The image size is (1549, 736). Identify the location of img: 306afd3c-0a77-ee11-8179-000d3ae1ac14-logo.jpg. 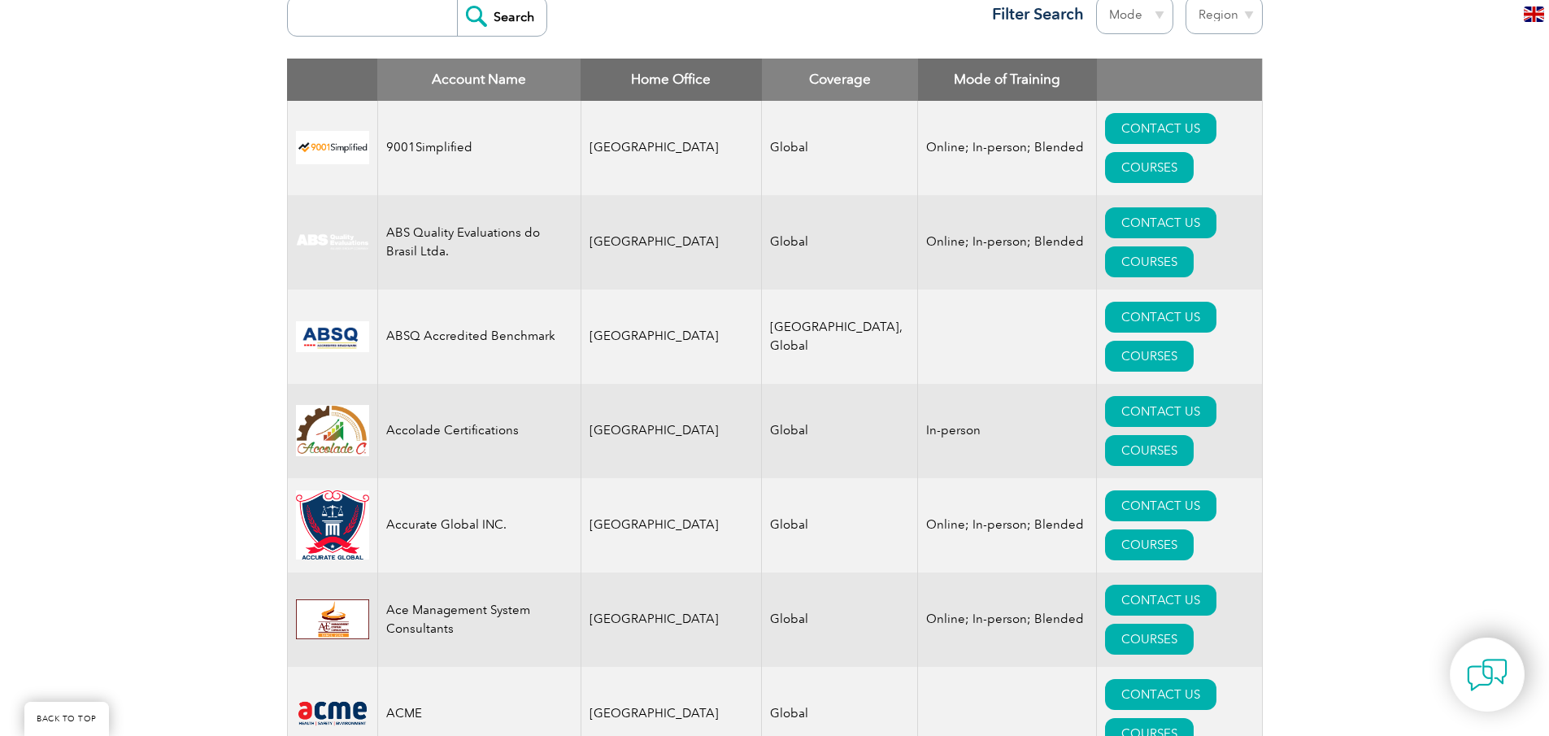
(333, 619).